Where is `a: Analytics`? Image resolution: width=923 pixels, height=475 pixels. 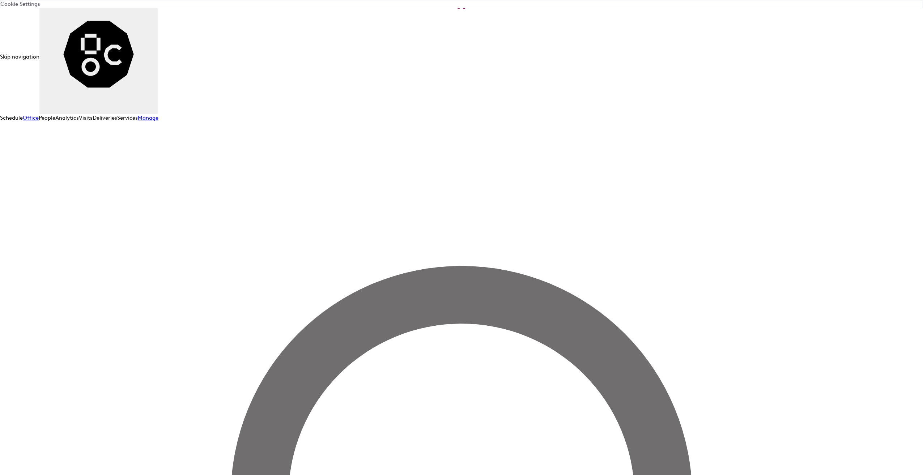 a: Analytics is located at coordinates (67, 118).